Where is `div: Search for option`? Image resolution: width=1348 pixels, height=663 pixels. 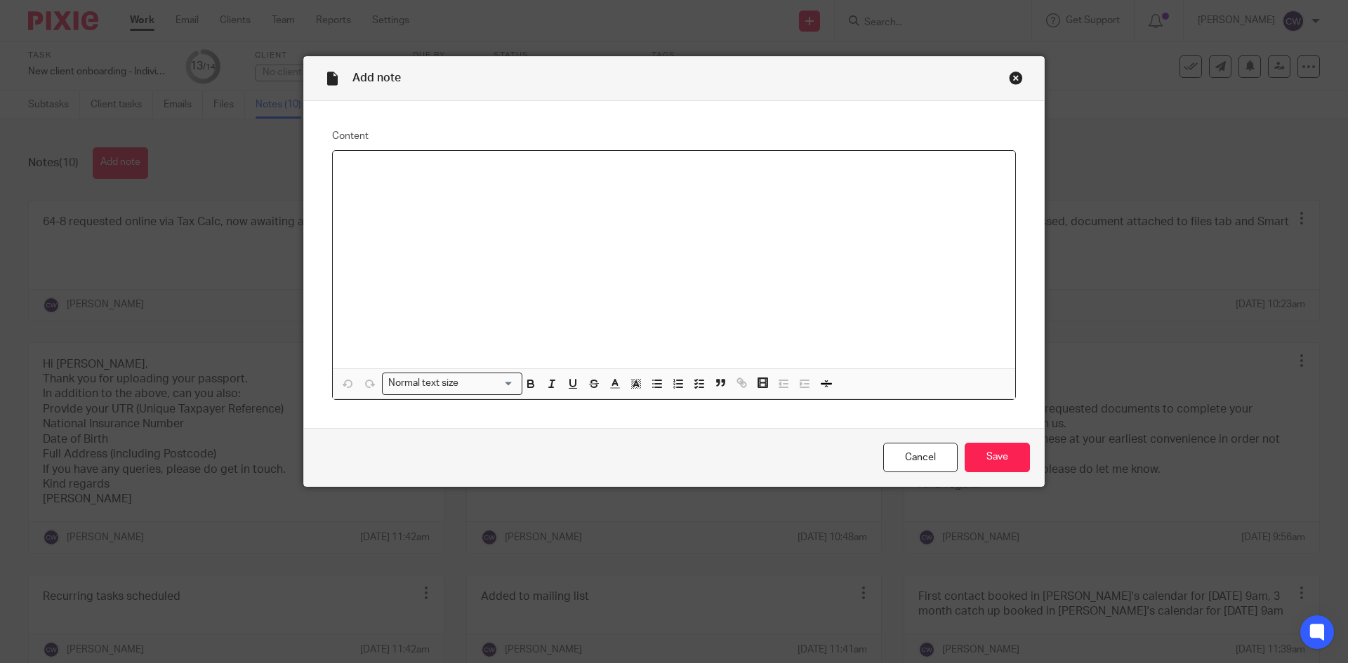
div: Search for option is located at coordinates (452, 383).